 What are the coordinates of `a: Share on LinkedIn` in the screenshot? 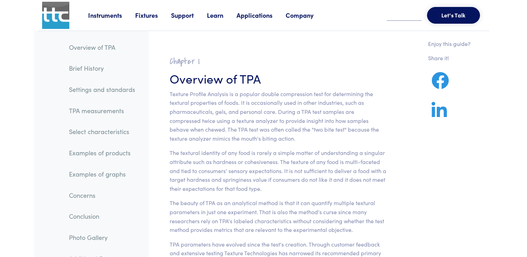 It's located at (440, 114).